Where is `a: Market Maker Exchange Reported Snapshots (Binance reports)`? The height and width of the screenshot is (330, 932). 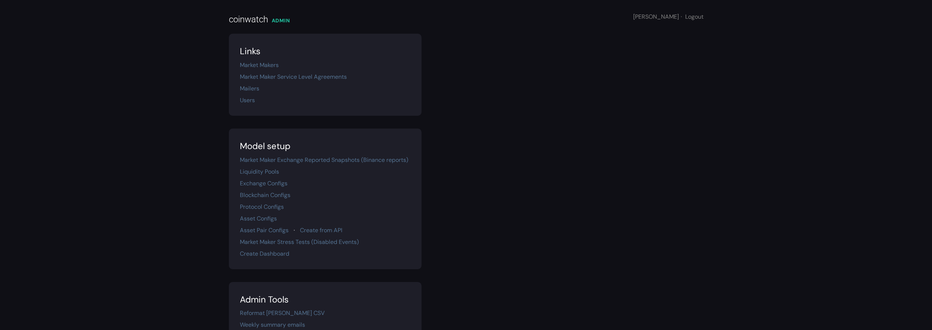
a: Market Maker Exchange Reported Snapshots (Binance reports) is located at coordinates (324, 160).